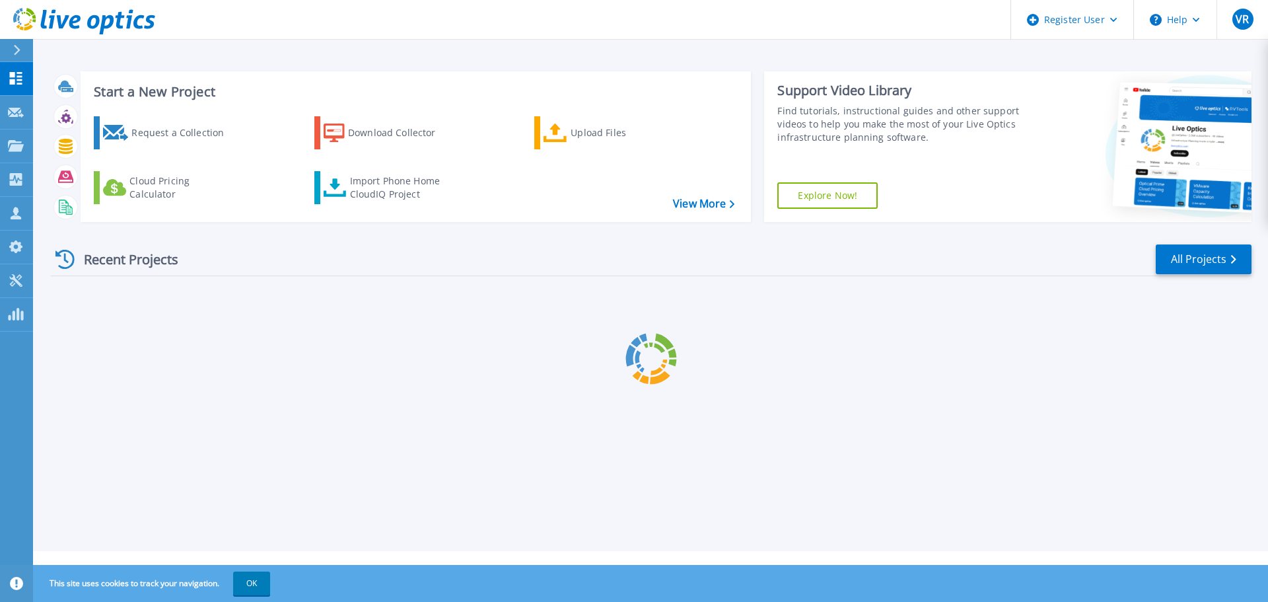 This screenshot has height=602, width=1268. Describe the element at coordinates (182, 188) in the screenshot. I see `div: Cloud Pricing Calculator` at that location.